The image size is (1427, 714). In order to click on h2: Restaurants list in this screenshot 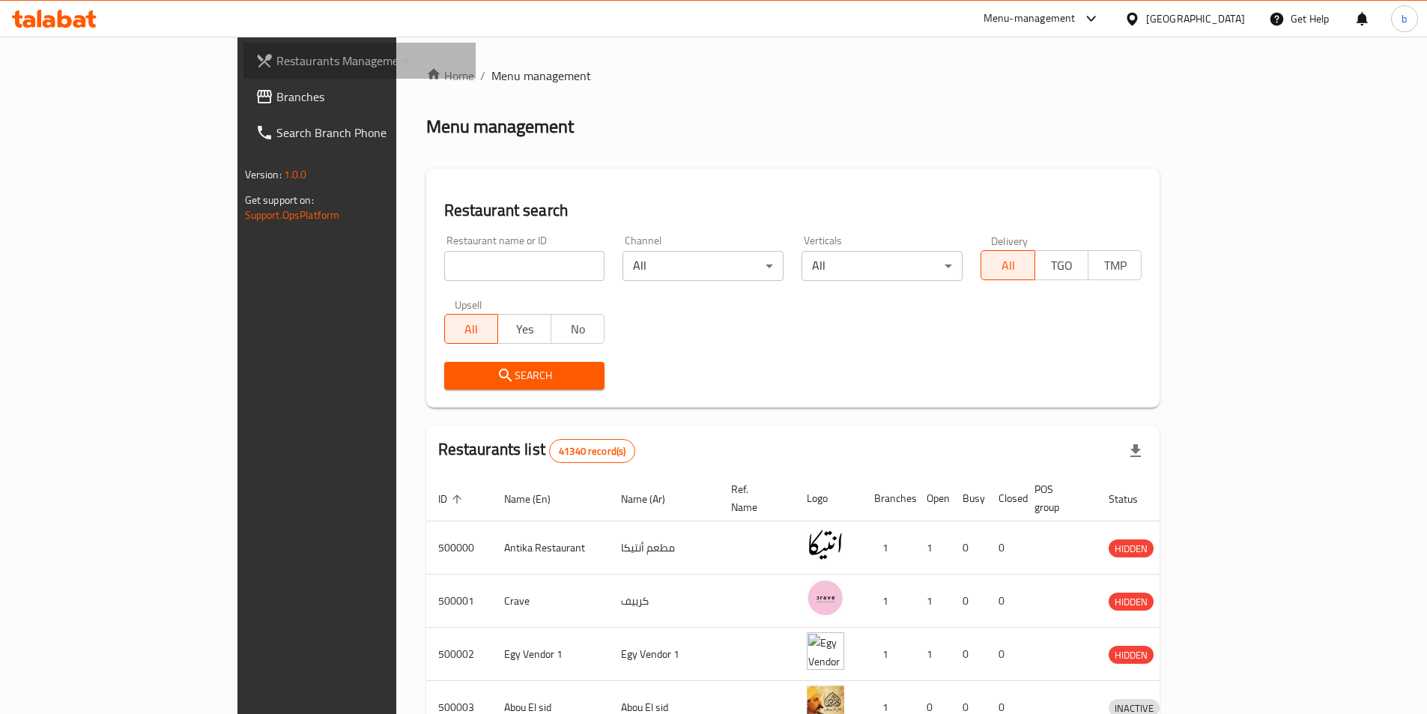, I will do `click(537, 450)`.